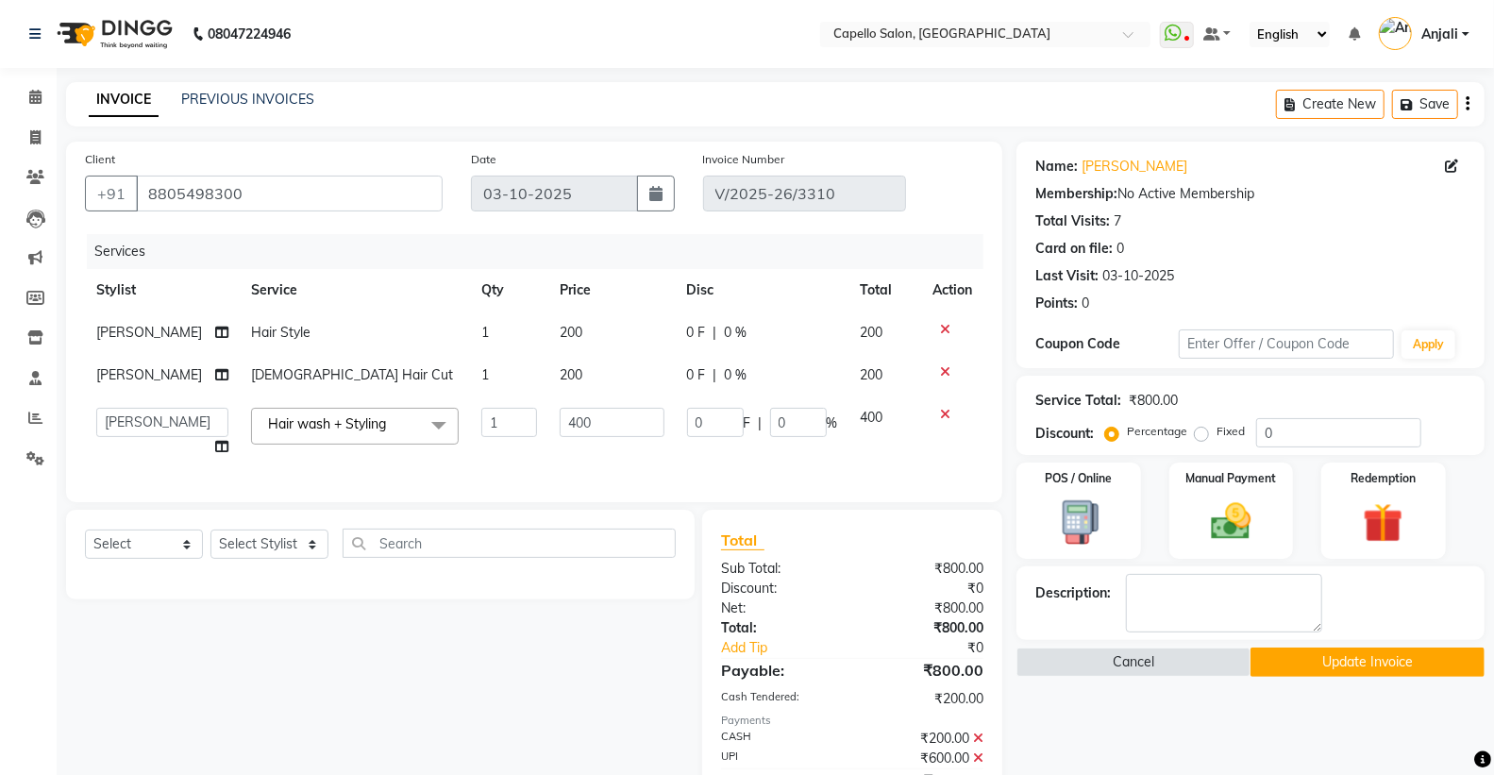 Image resolution: width=1494 pixels, height=775 pixels. Describe the element at coordinates (1078, 400) in the screenshot. I see `div: Service Total:` at that location.